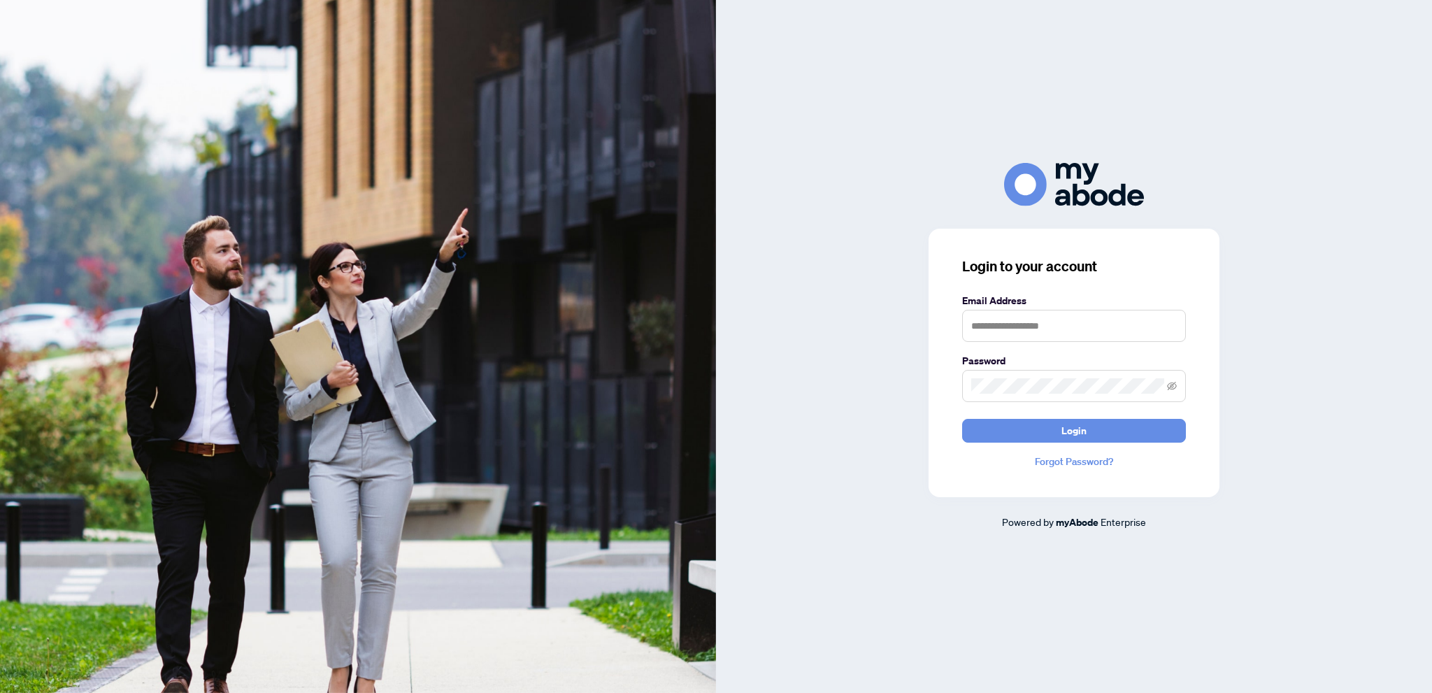 Image resolution: width=1432 pixels, height=693 pixels. What do you see at coordinates (1074, 301) in the screenshot?
I see `label: Email Address` at bounding box center [1074, 301].